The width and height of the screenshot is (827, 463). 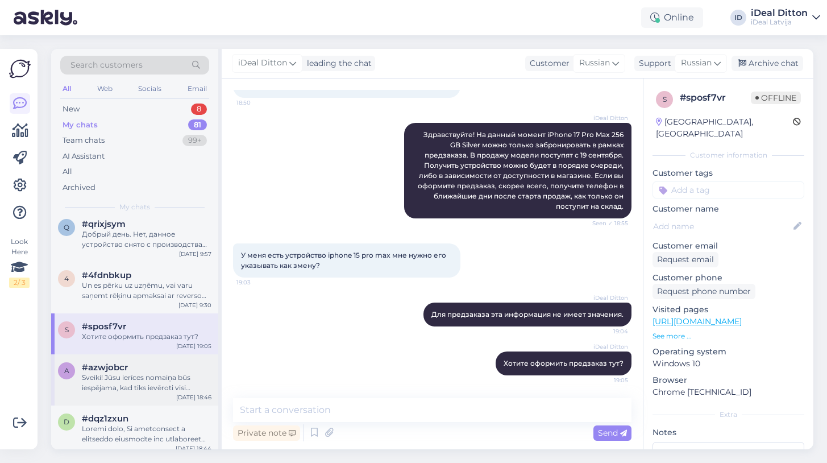 What do you see at coordinates (686, 259) in the screenshot?
I see `div: Request email` at bounding box center [686, 259].